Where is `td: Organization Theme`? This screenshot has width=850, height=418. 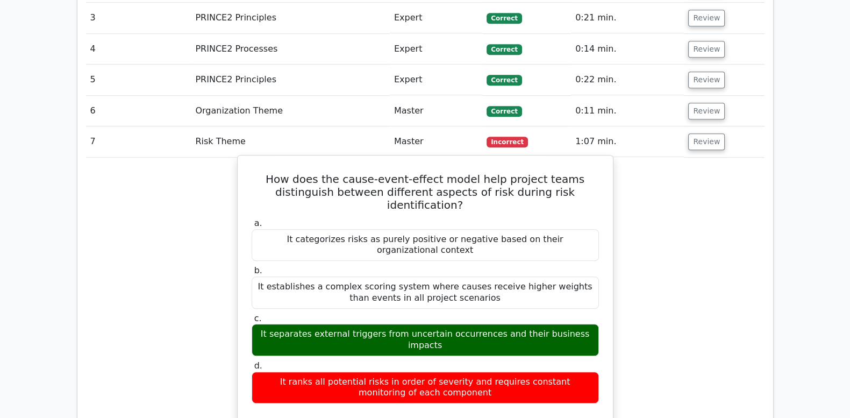
td: Organization Theme is located at coordinates (290, 111).